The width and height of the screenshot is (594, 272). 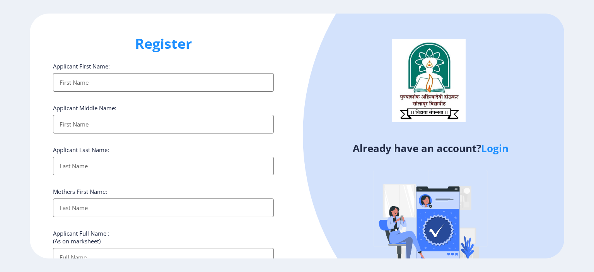 I want to click on h1: Register, so click(x=163, y=44).